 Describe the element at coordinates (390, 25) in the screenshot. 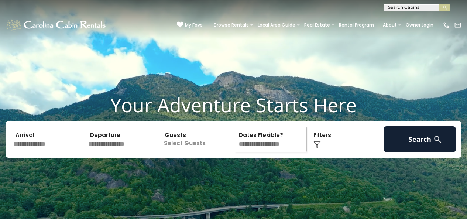

I see `a: About` at that location.